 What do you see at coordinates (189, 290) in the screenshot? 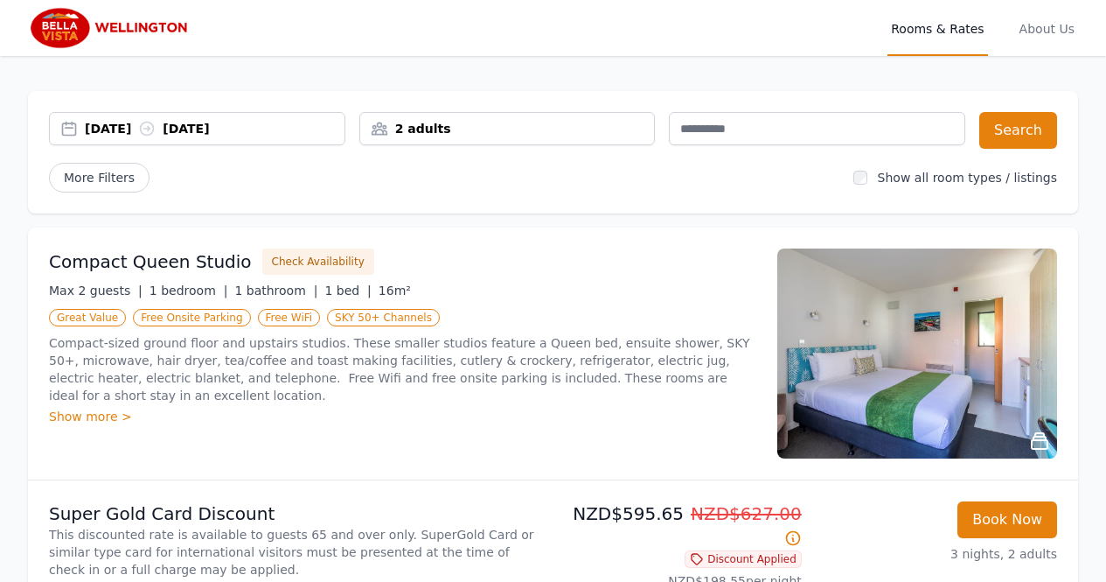
I see `span: 1 bedroom |` at bounding box center [189, 290].